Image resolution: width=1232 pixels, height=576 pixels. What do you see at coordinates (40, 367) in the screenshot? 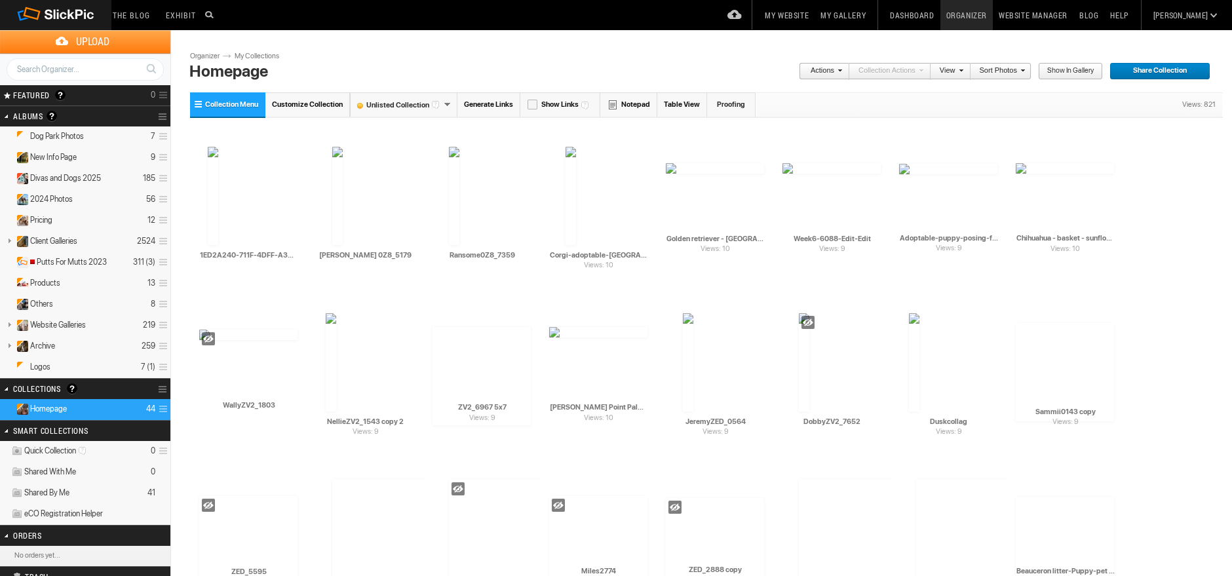
I see `span: Logos` at bounding box center [40, 367].